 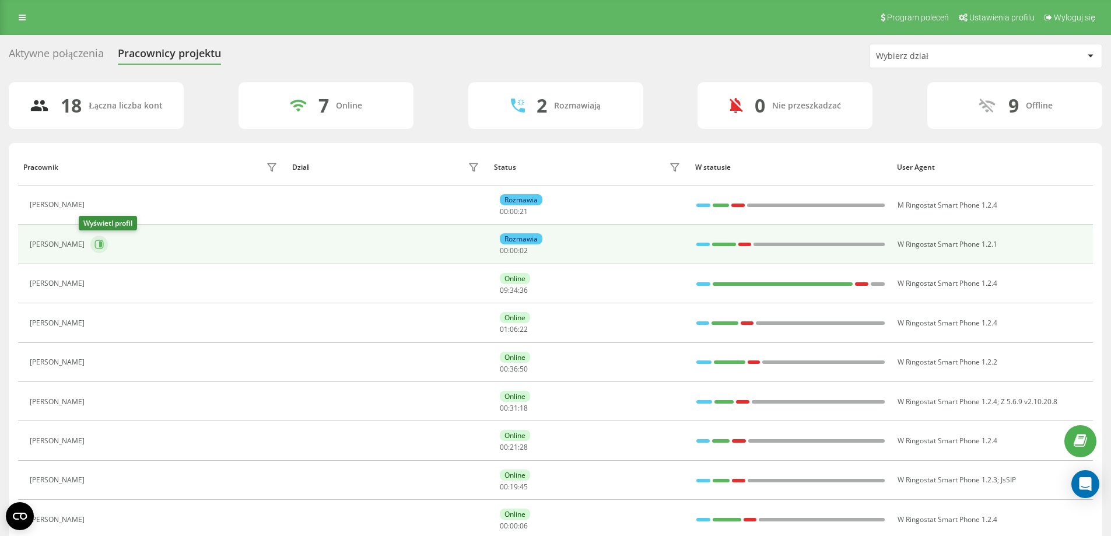 What do you see at coordinates (918, 17) in the screenshot?
I see `span: Program poleceń` at bounding box center [918, 17].